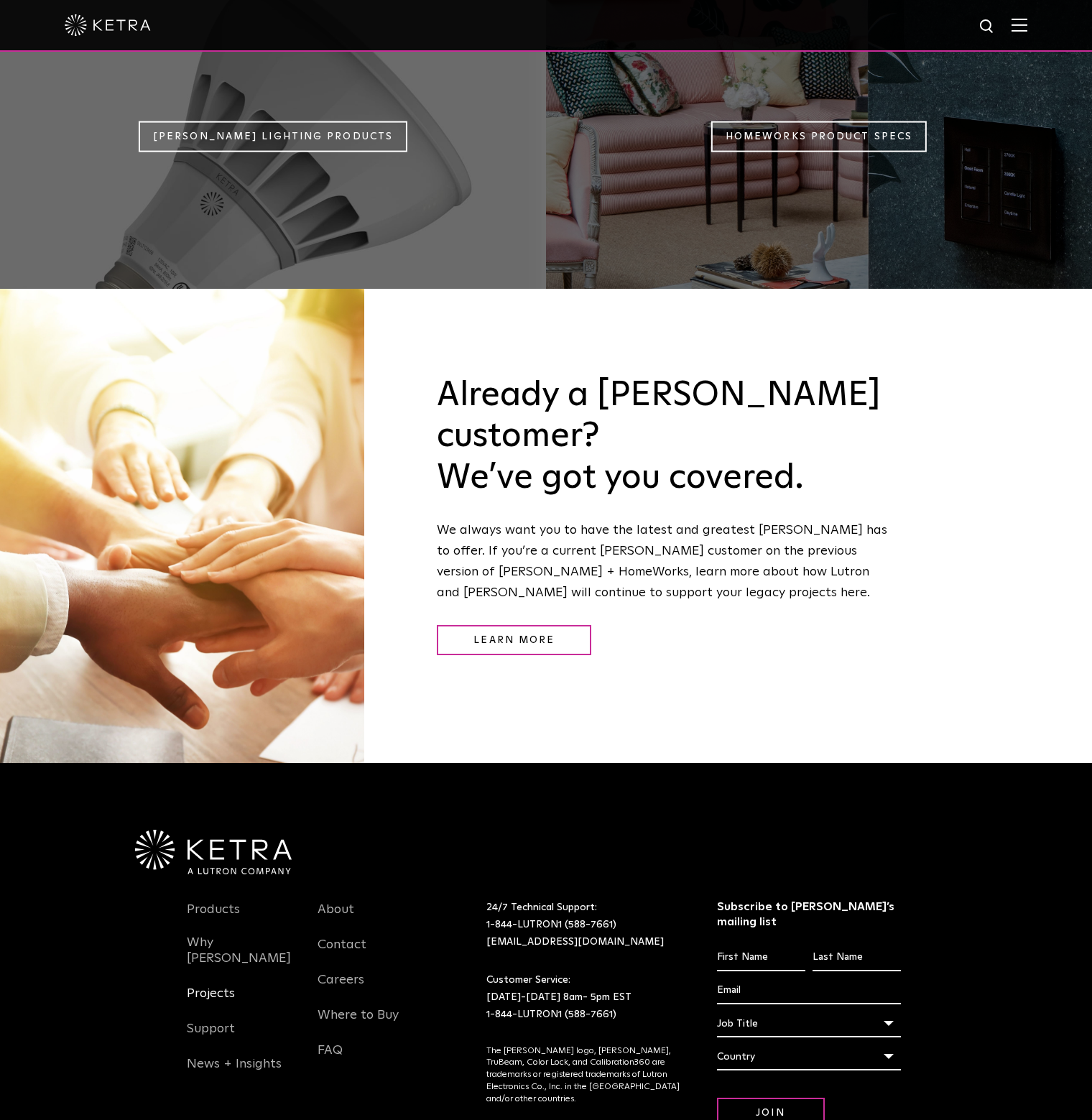 The width and height of the screenshot is (1092, 1120). Describe the element at coordinates (342, 954) in the screenshot. I see `a: Contact` at that location.